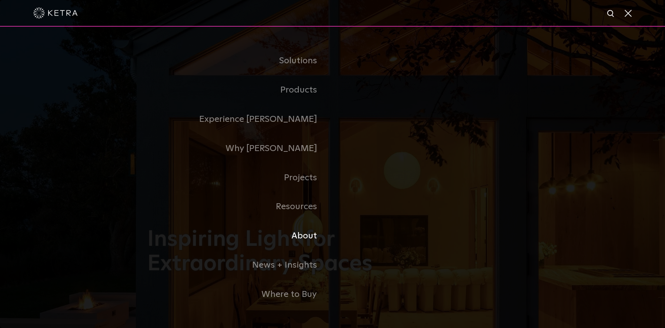  What do you see at coordinates (240, 90) in the screenshot?
I see `a: Products` at bounding box center [240, 90].